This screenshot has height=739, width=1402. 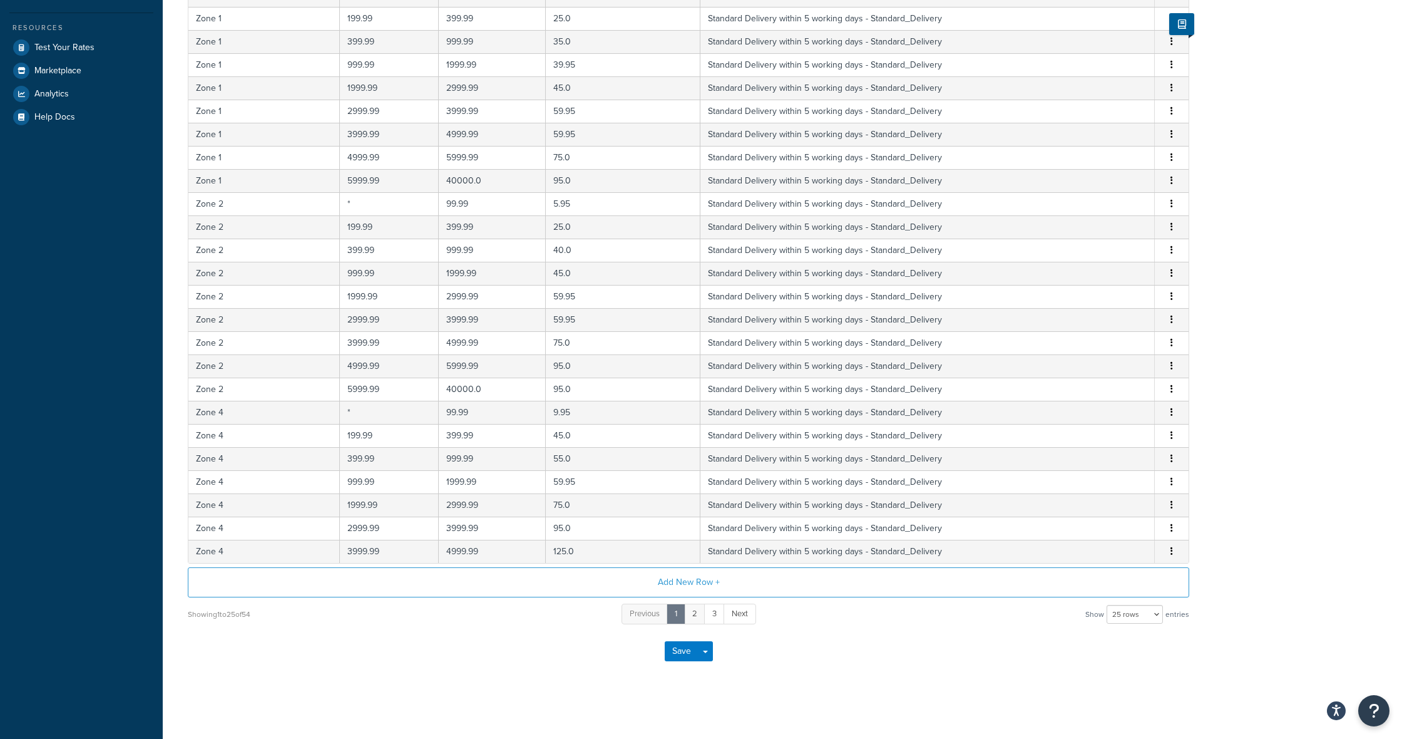 I want to click on span: Help Docs, so click(x=54, y=117).